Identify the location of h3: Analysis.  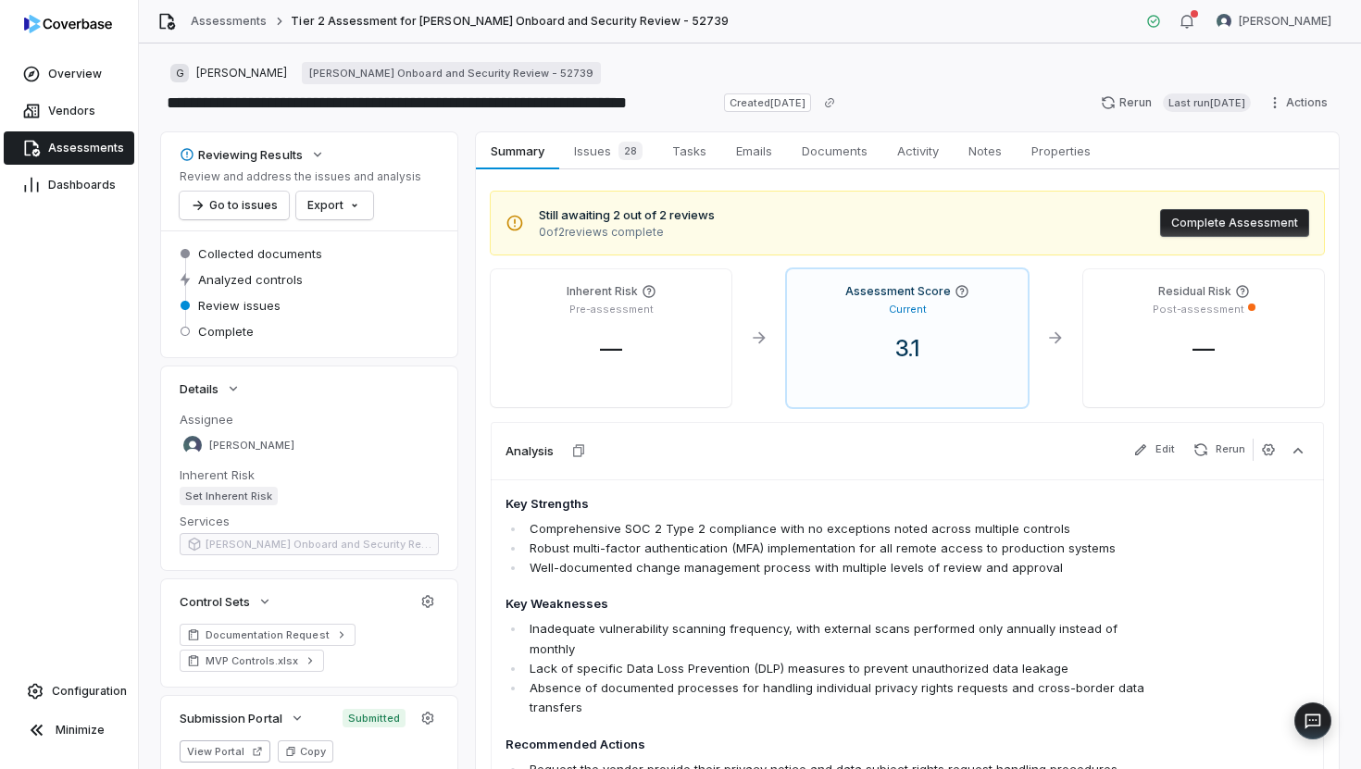
(530, 451).